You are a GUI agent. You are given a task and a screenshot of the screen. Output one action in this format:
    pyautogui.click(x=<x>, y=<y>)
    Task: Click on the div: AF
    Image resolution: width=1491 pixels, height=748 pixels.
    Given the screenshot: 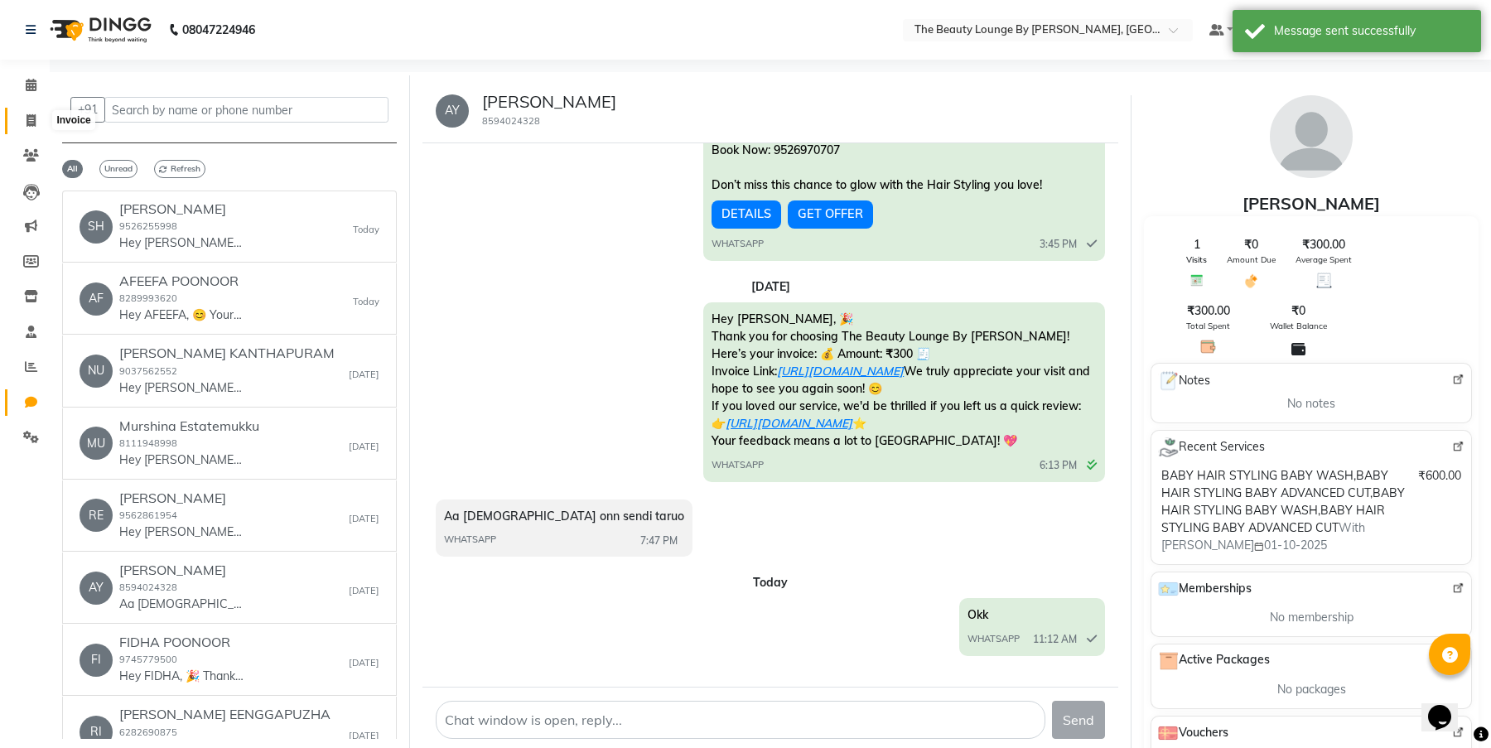 What is the action you would take?
    pyautogui.click(x=96, y=299)
    